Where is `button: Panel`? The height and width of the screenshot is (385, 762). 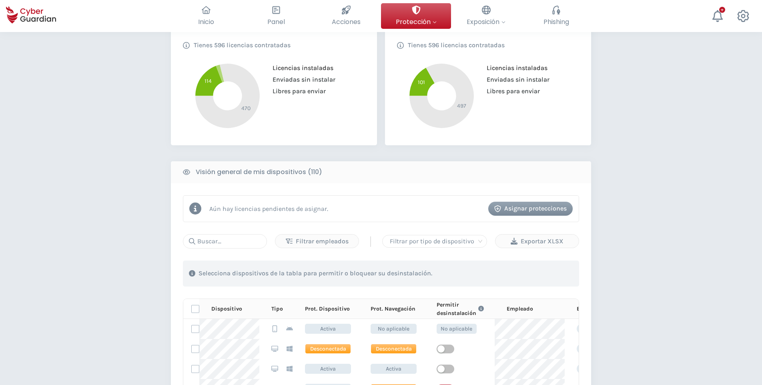
button: Panel is located at coordinates (276, 16).